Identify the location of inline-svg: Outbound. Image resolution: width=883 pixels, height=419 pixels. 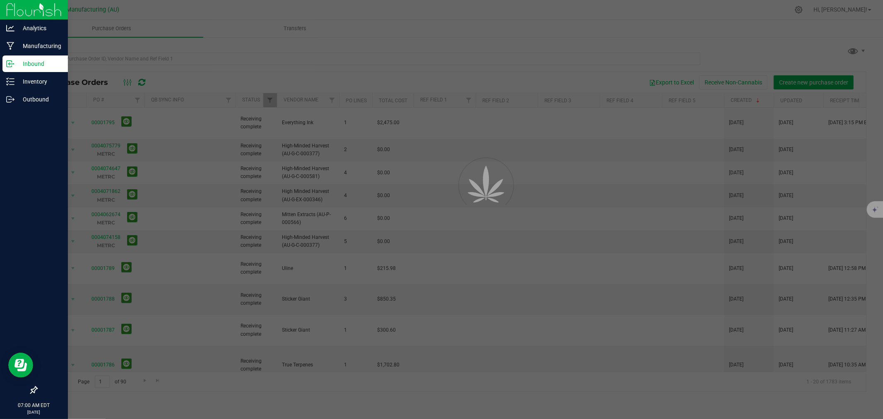
(10, 99).